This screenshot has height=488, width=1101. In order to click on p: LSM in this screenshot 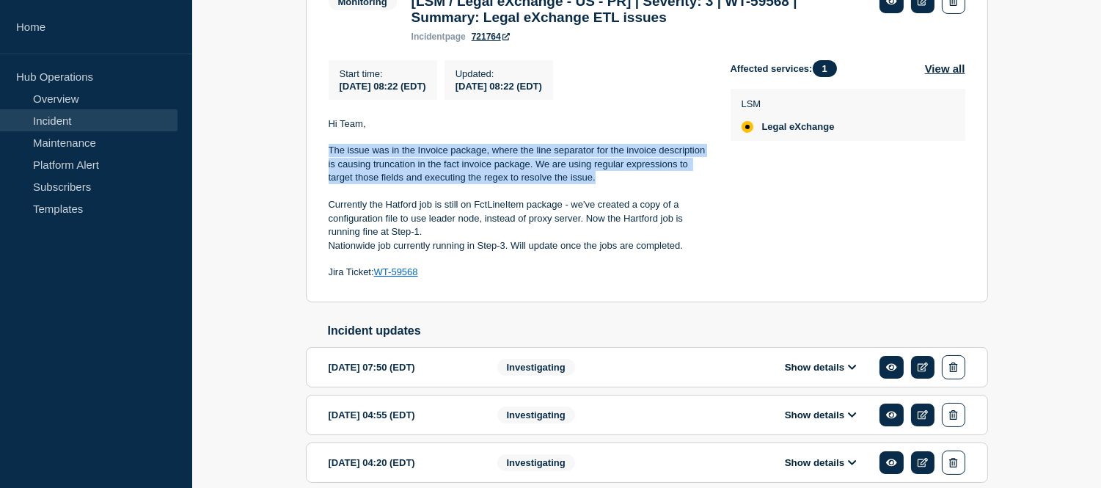, I will do `click(788, 103)`.